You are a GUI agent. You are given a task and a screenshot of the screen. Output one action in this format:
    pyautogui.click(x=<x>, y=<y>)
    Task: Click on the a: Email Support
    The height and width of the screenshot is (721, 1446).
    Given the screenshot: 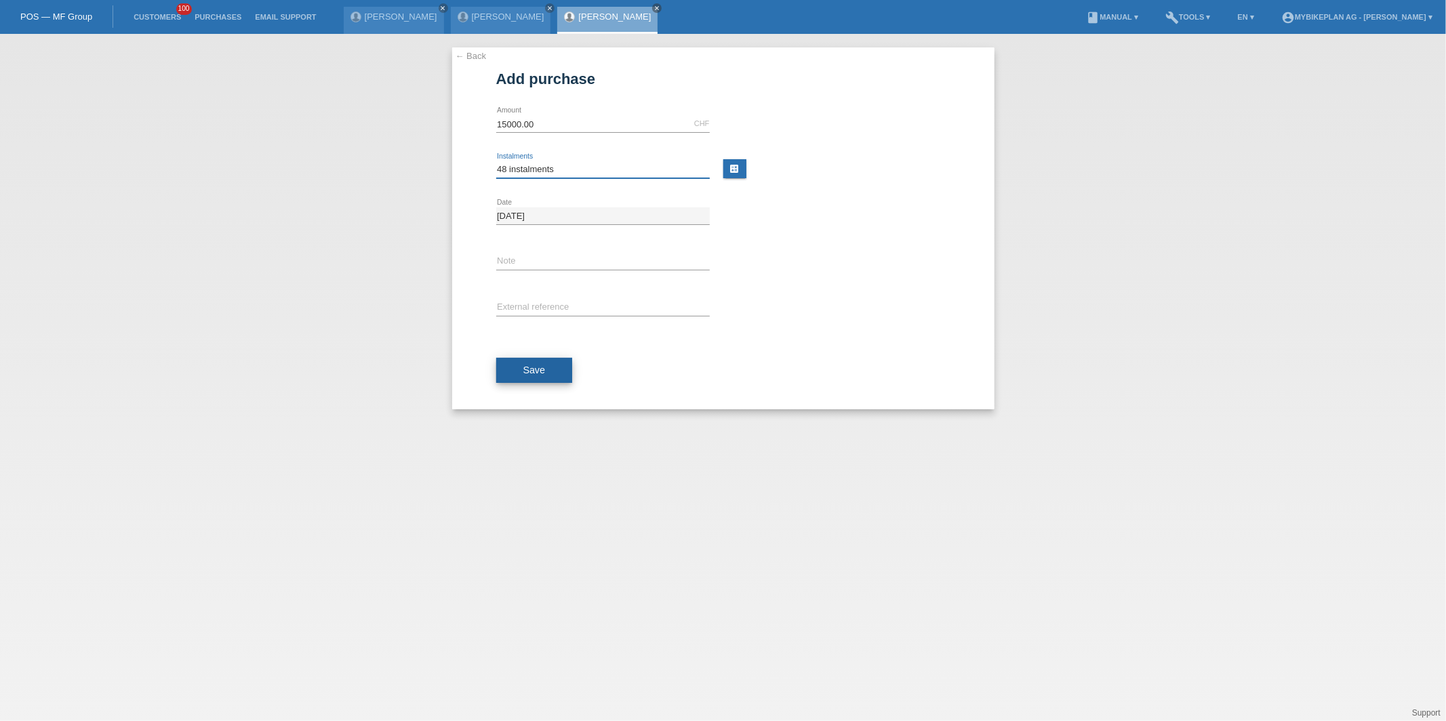 What is the action you would take?
    pyautogui.click(x=285, y=17)
    